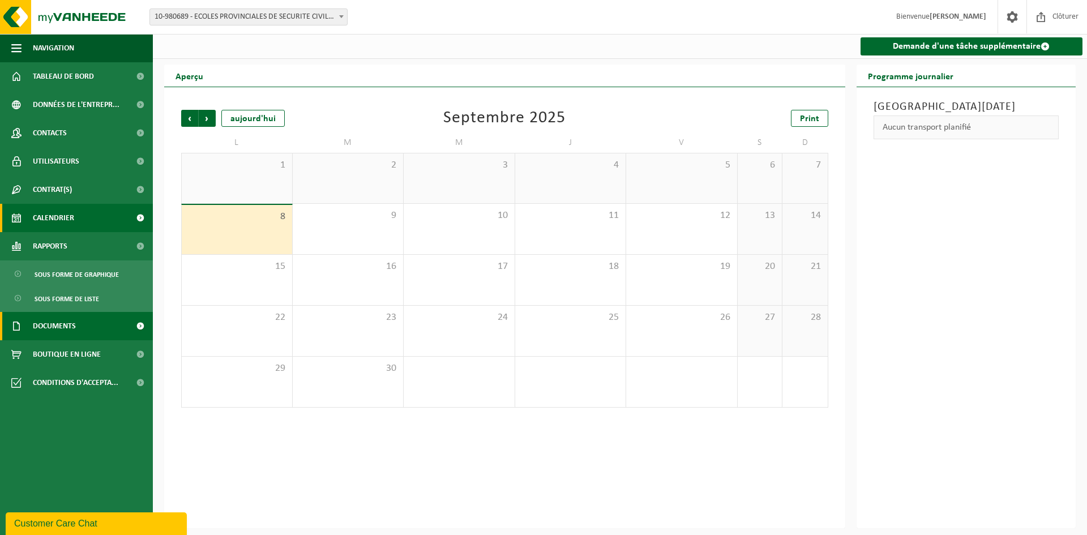  I want to click on div: aujourd'hui, so click(253, 118).